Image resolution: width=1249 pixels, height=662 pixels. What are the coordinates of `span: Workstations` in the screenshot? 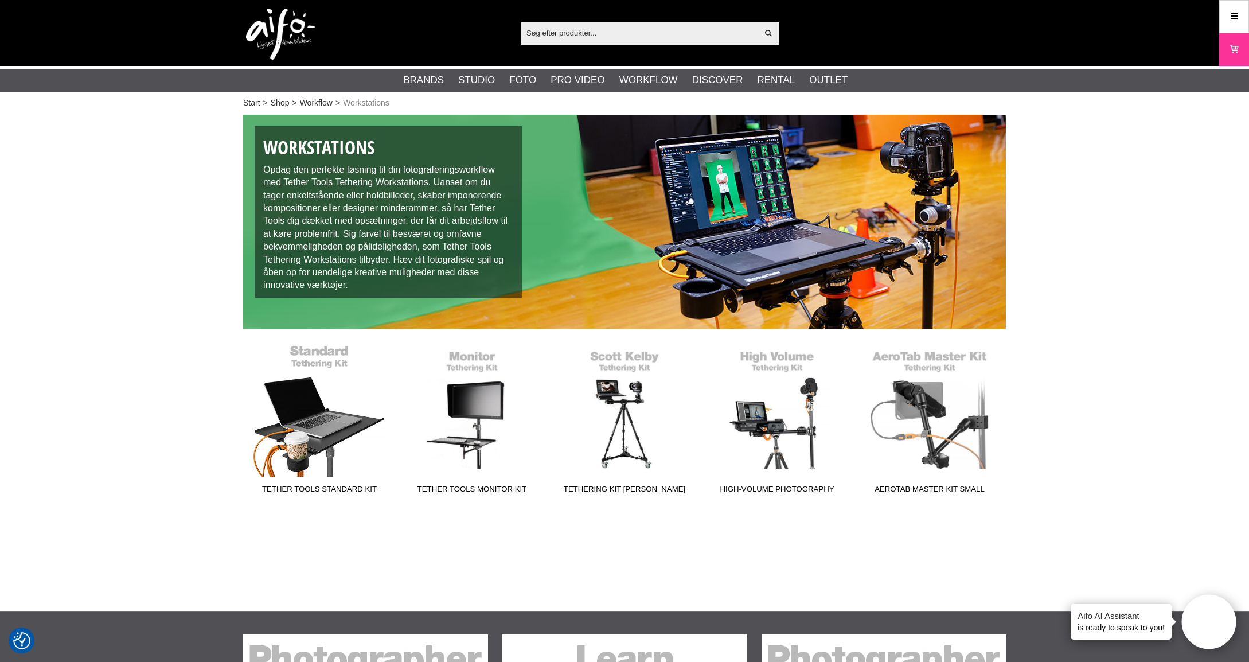 It's located at (366, 103).